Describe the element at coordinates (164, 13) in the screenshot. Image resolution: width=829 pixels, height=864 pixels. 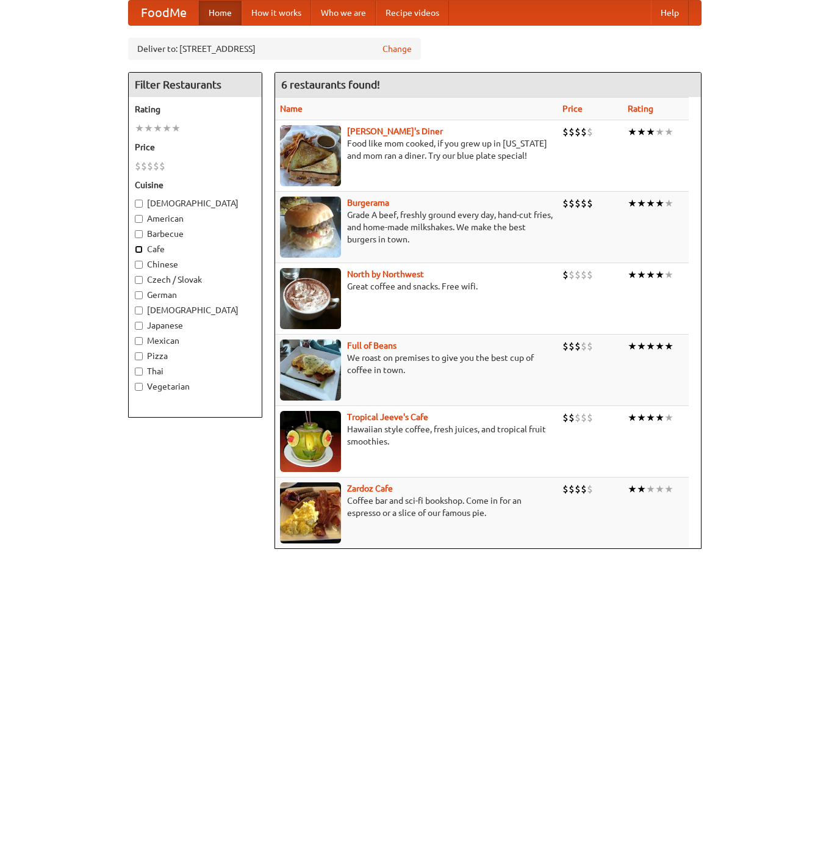
I see `a: FoodMe` at that location.